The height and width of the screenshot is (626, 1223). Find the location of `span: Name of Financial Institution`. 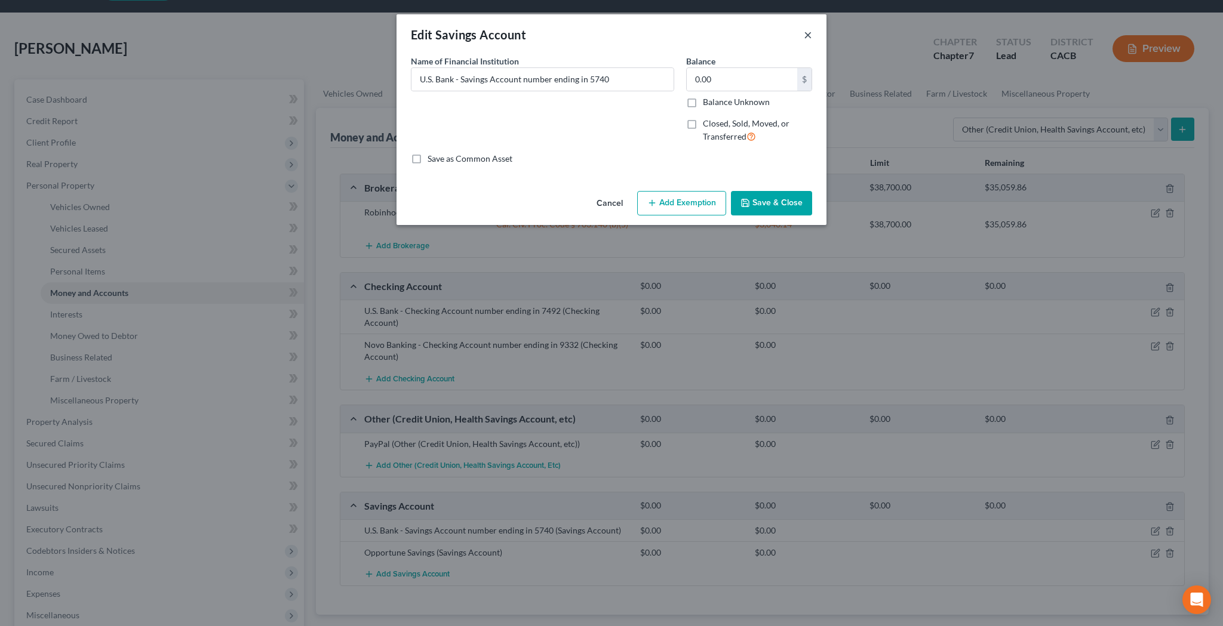

span: Name of Financial Institution is located at coordinates (465, 61).